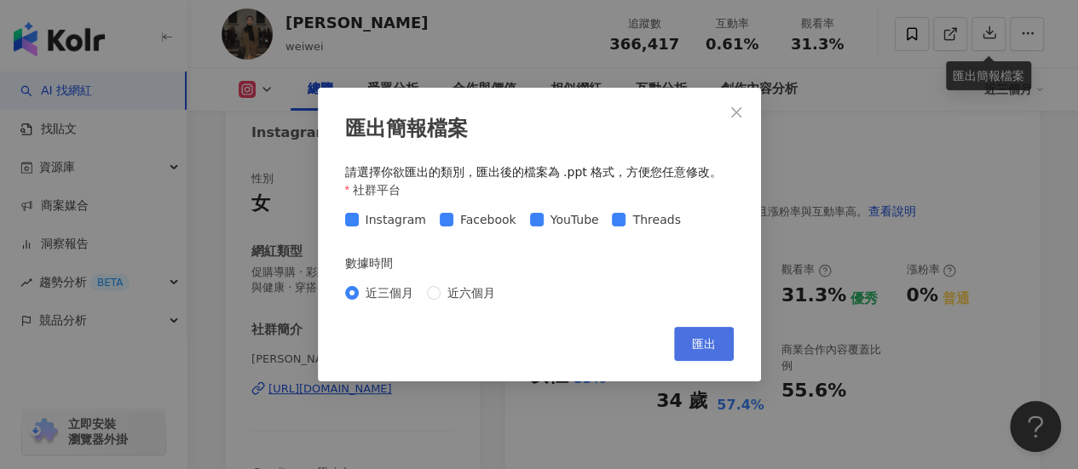 The height and width of the screenshot is (469, 1078). What do you see at coordinates (488, 220) in the screenshot?
I see `span: Facebook` at bounding box center [488, 220].